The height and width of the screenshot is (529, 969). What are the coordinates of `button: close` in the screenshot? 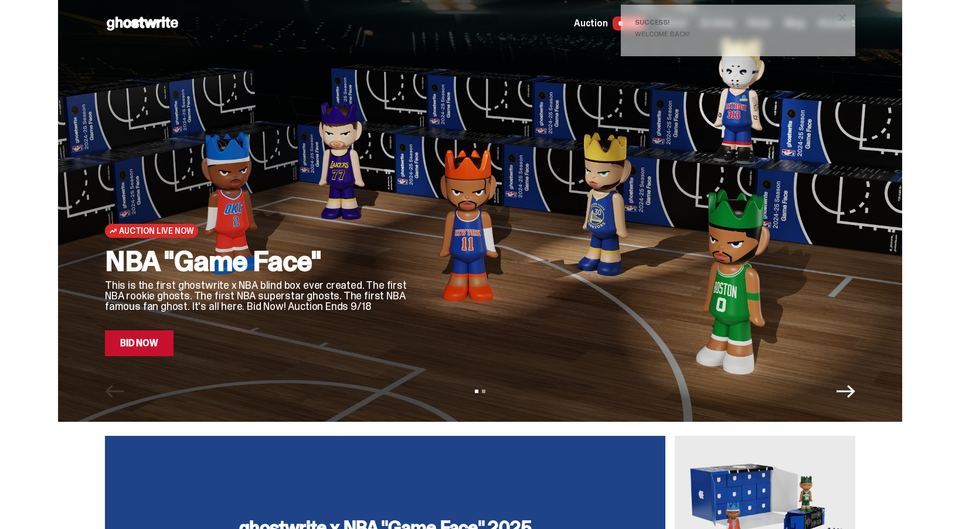 It's located at (842, 18).